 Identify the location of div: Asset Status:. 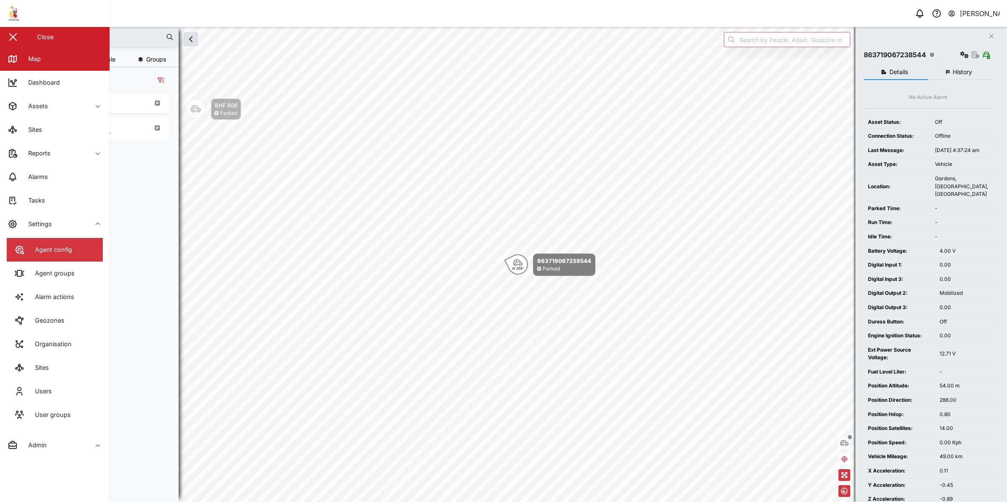
(897, 122).